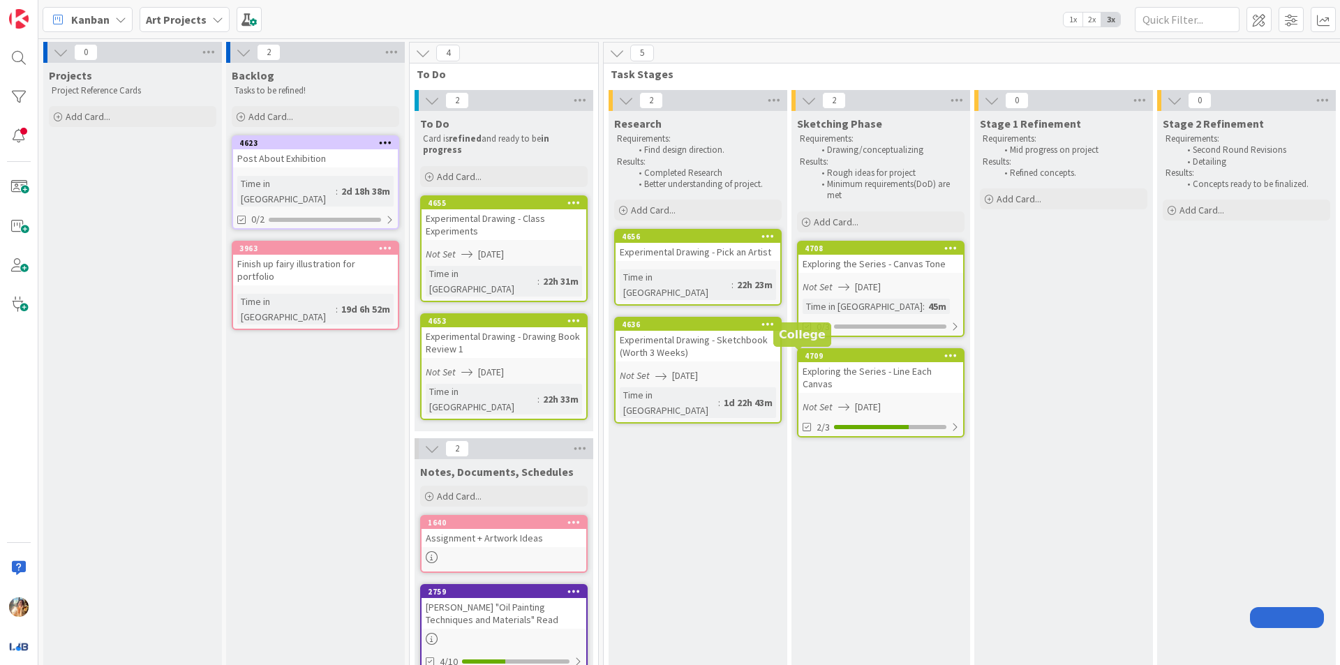 The height and width of the screenshot is (665, 1340). I want to click on span: 2x, so click(1091, 20).